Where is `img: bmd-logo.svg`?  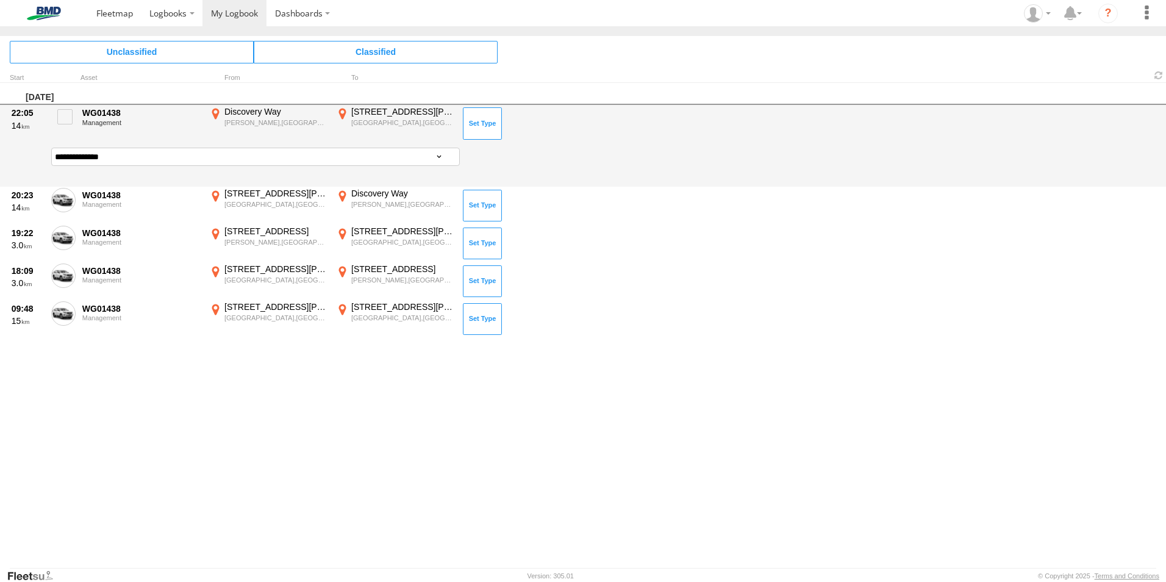
img: bmd-logo.svg is located at coordinates (44, 13).